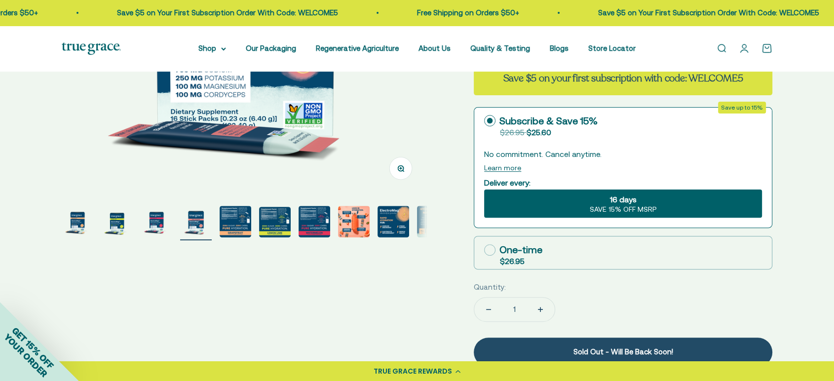 The width and height of the screenshot is (834, 381). What do you see at coordinates (540, 309) in the screenshot?
I see `button: Increase quantity` at bounding box center [540, 309].